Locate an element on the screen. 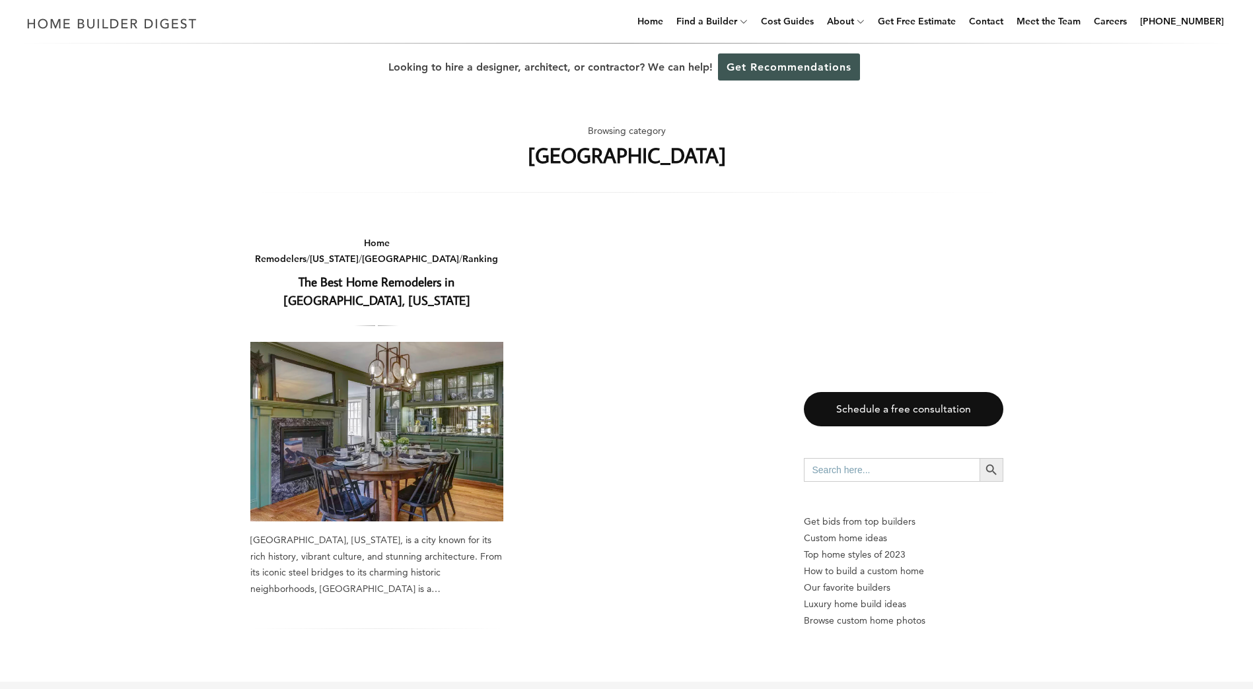  img: Home Builder Digest is located at coordinates (112, 23).